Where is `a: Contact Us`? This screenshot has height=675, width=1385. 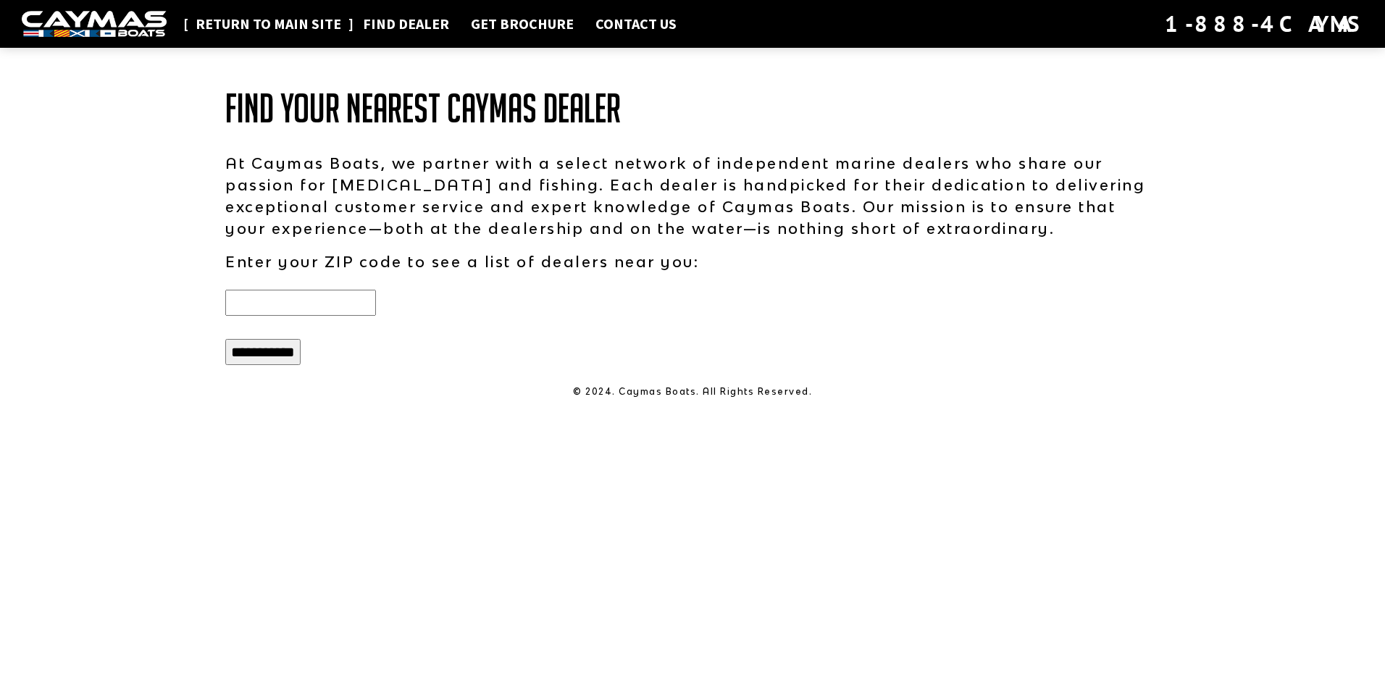 a: Contact Us is located at coordinates (636, 24).